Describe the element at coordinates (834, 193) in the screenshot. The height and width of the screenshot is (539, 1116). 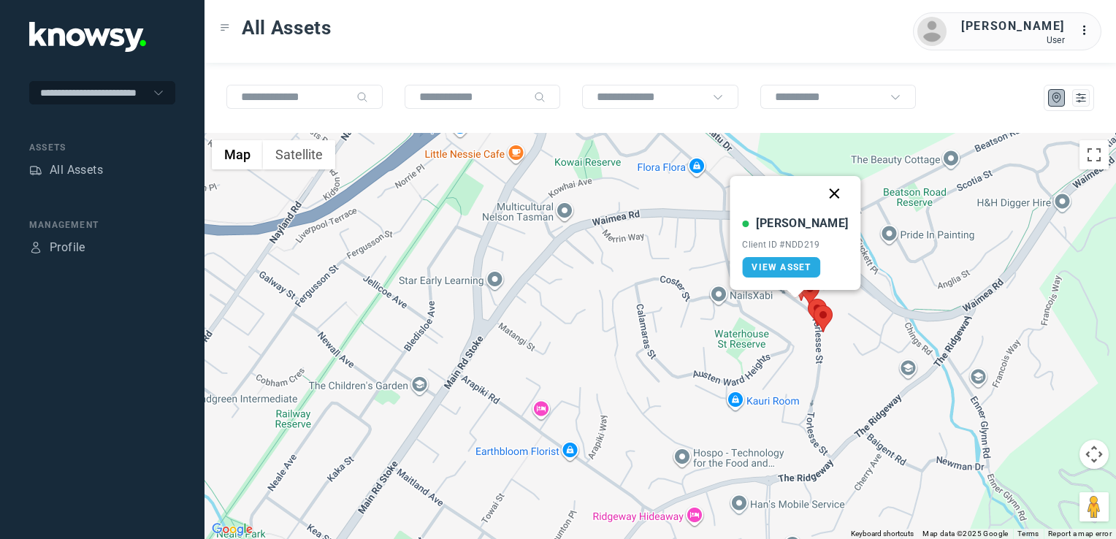
I see `button: Close` at that location.